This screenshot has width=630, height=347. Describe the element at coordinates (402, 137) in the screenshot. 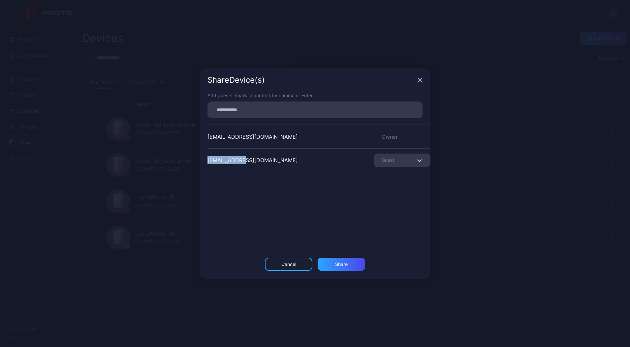

I see `div: Owner` at that location.